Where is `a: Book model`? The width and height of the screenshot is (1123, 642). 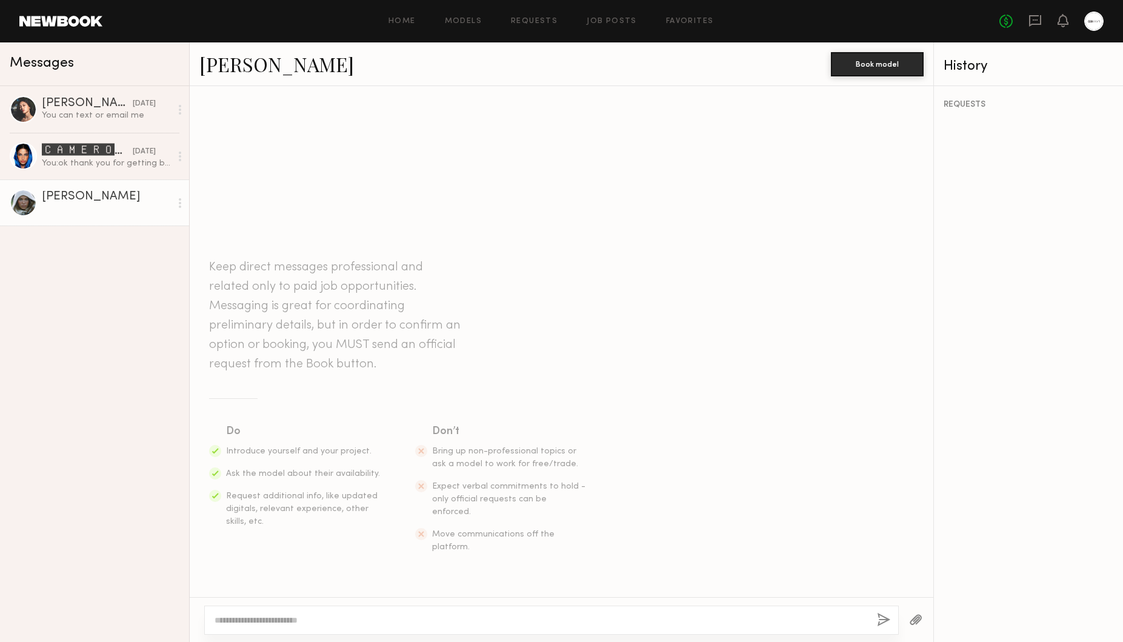
a: Book model is located at coordinates (877, 63).